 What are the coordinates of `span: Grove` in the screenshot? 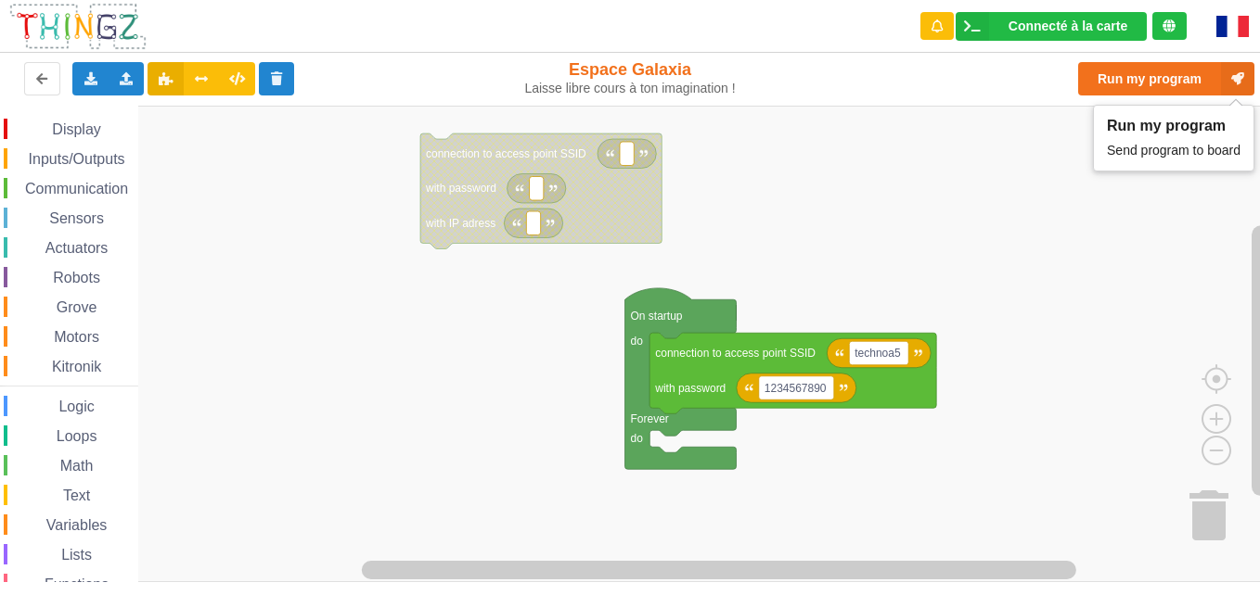 It's located at (77, 307).